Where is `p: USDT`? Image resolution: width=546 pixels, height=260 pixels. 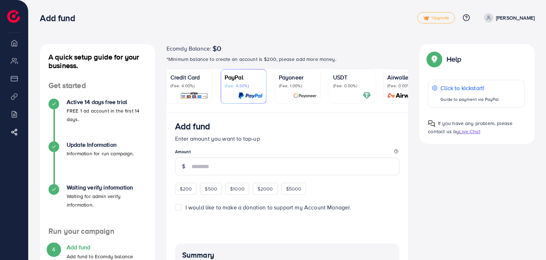
p: USDT is located at coordinates (352, 77).